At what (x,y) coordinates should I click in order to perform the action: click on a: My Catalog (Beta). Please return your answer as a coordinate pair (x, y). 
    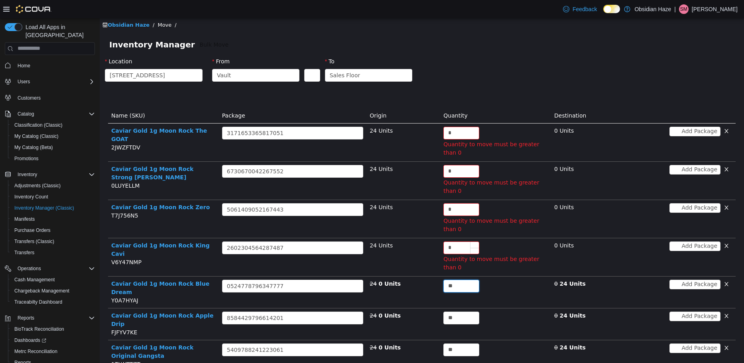
    Looking at the image, I should click on (34, 148).